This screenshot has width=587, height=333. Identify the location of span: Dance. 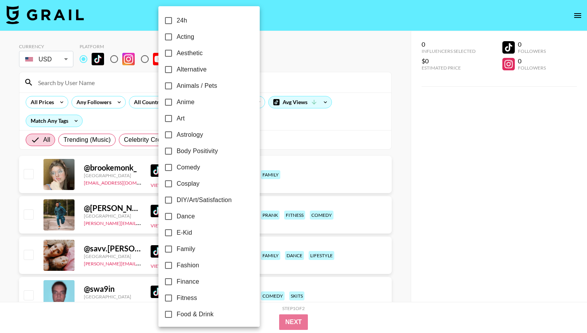
(186, 216).